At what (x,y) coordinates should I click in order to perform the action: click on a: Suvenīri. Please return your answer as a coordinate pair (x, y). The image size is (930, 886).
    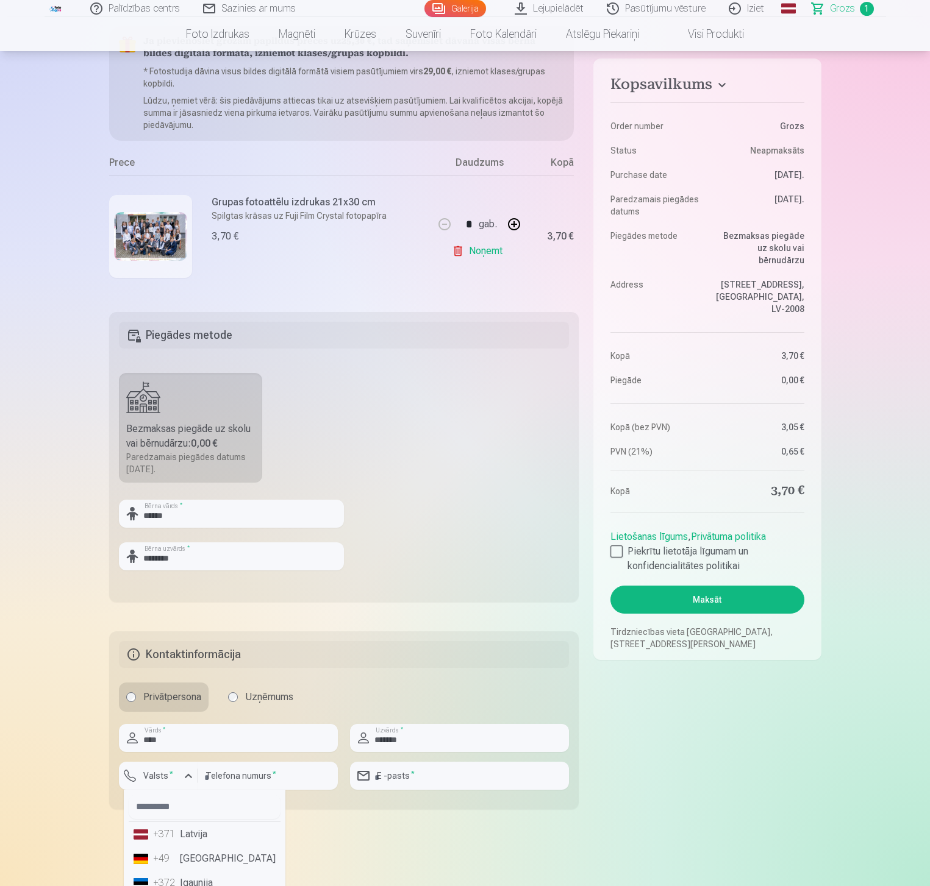
    Looking at the image, I should click on (423, 34).